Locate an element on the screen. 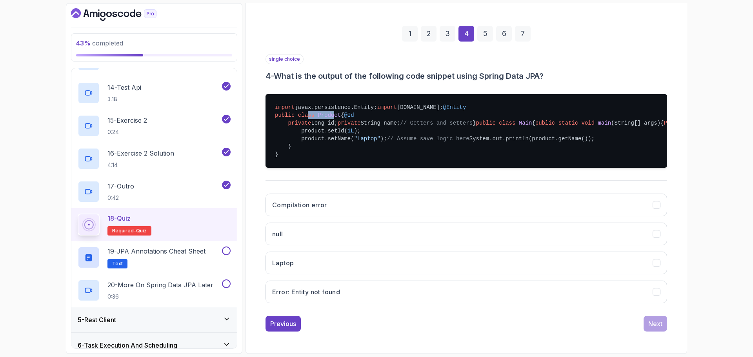  div: Next is located at coordinates (655, 324).